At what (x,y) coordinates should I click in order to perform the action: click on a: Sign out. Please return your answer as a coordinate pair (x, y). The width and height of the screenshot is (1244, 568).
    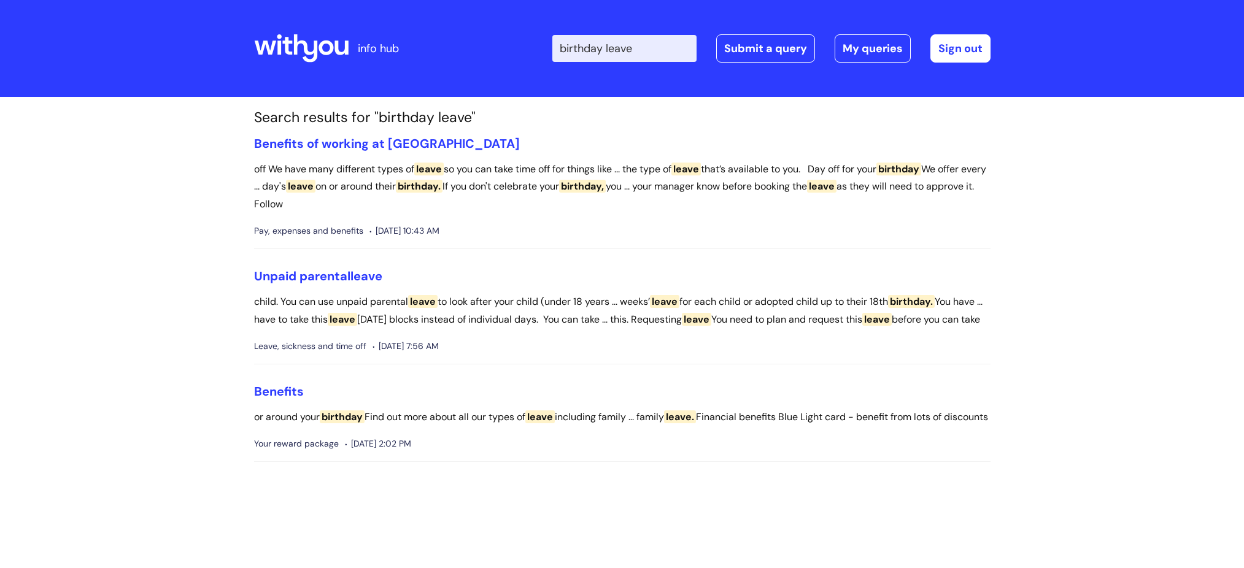
    Looking at the image, I should click on (960, 48).